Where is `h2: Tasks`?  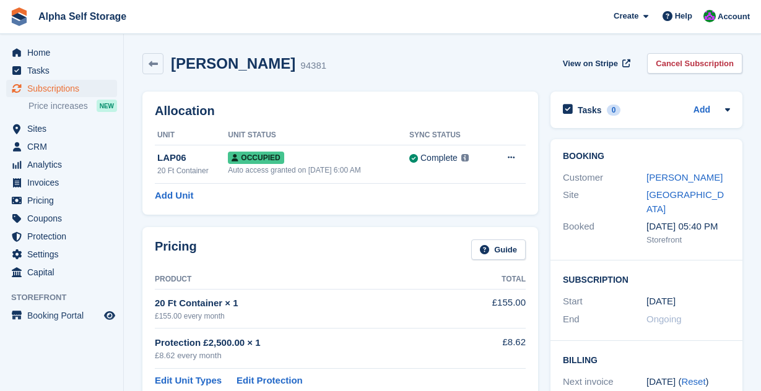
h2: Tasks is located at coordinates (589, 110).